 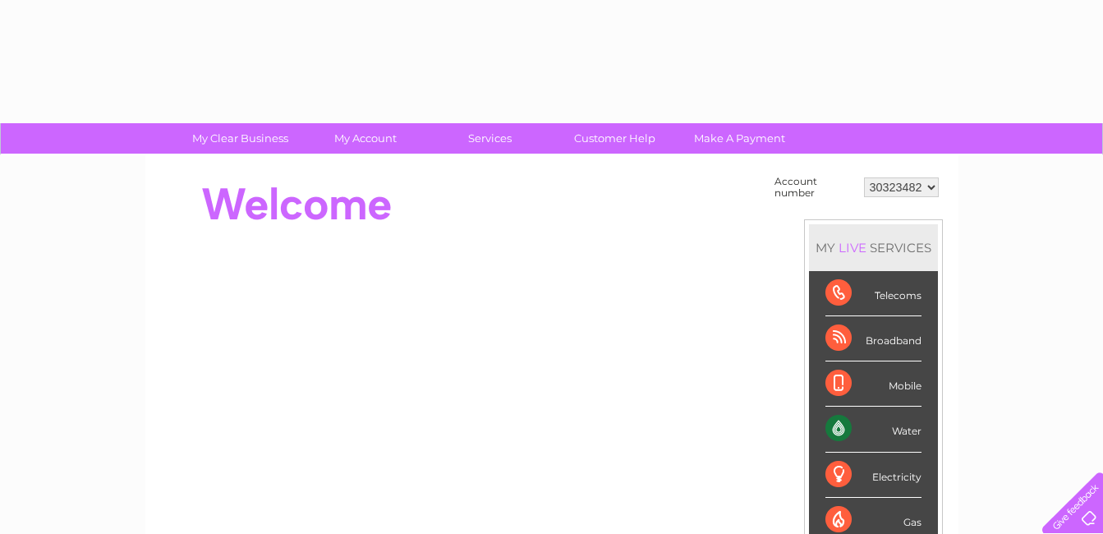 What do you see at coordinates (815, 187) in the screenshot?
I see `td: Account number` at bounding box center [815, 187].